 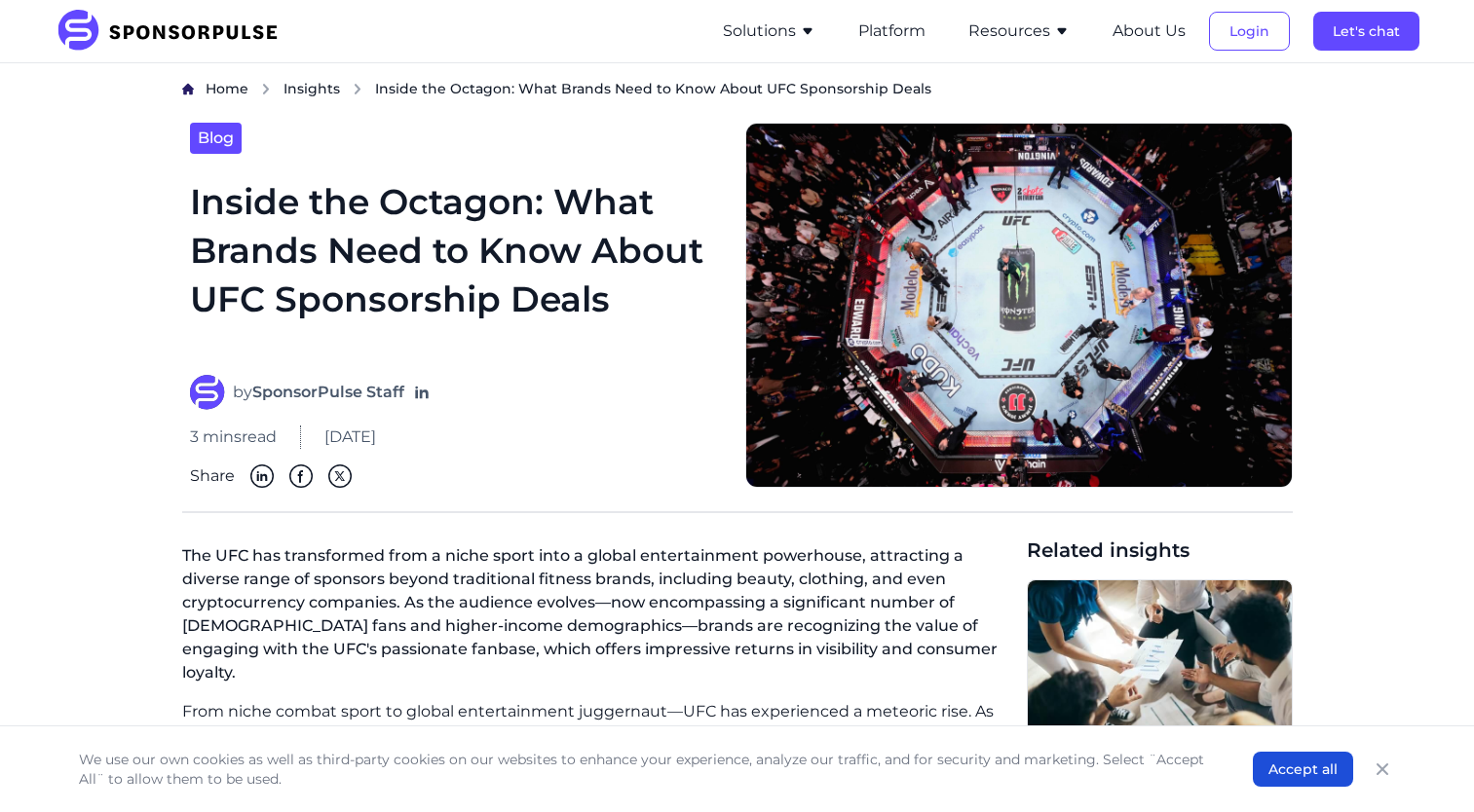 I want to click on img: SponsorPulse Staff, so click(x=207, y=392).